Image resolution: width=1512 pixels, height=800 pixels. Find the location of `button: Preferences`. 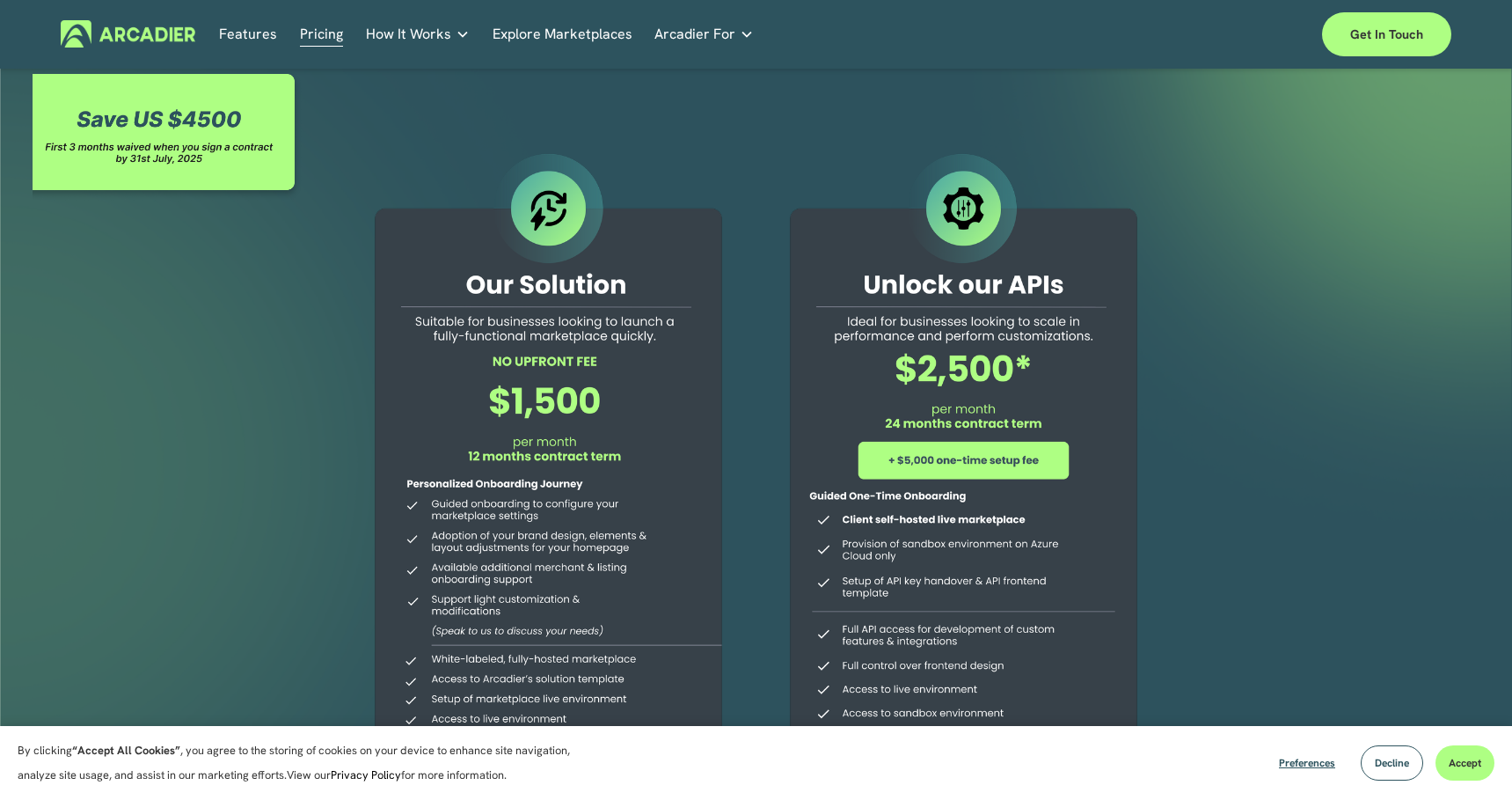

button: Preferences is located at coordinates (1306, 763).